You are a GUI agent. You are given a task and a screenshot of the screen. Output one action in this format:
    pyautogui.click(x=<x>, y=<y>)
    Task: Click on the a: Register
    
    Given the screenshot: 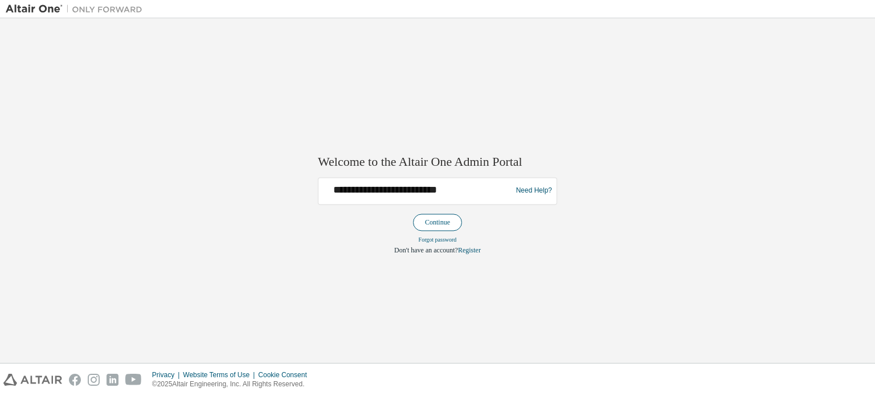 What is the action you would take?
    pyautogui.click(x=469, y=250)
    